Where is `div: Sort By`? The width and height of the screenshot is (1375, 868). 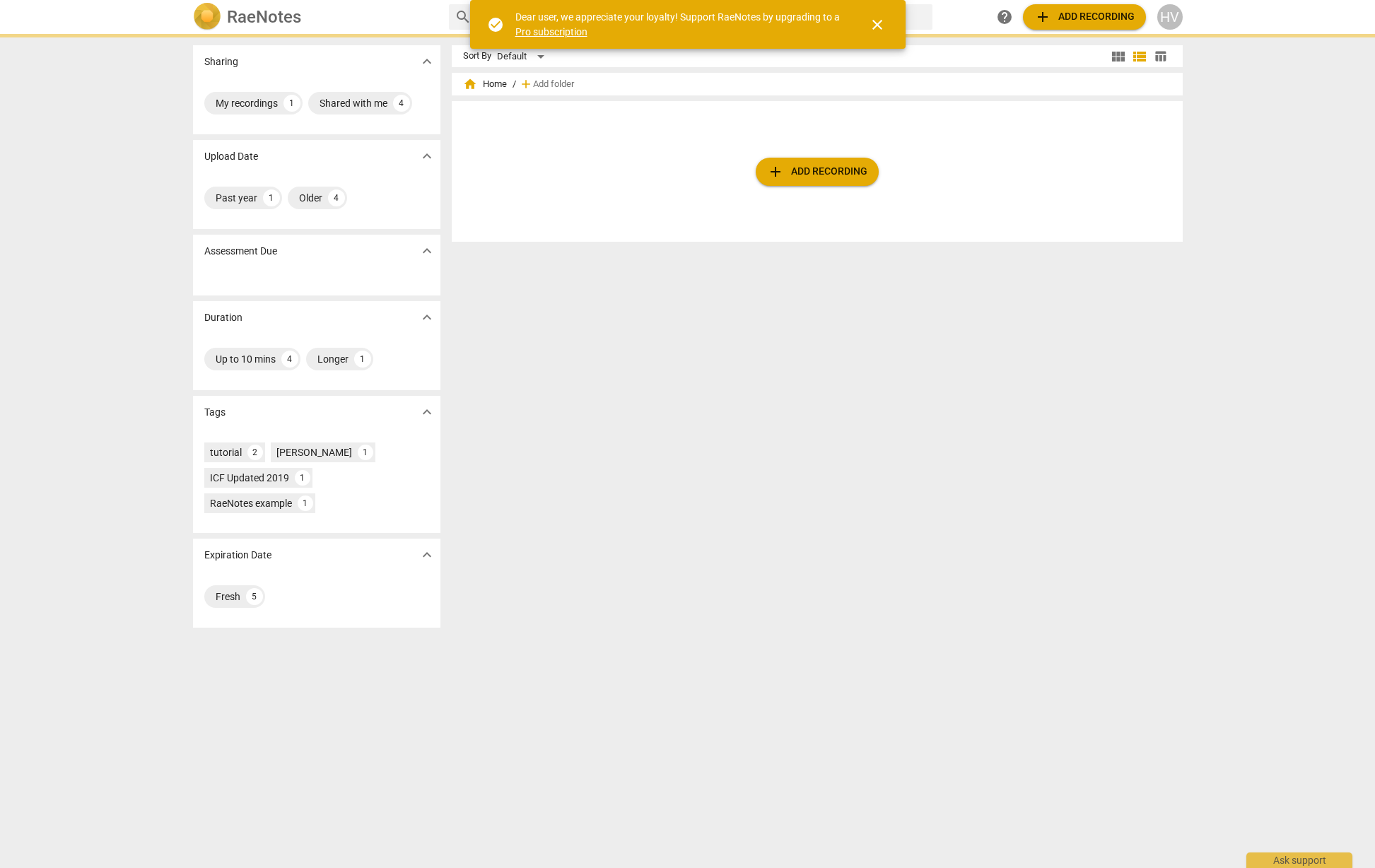 div: Sort By is located at coordinates (477, 56).